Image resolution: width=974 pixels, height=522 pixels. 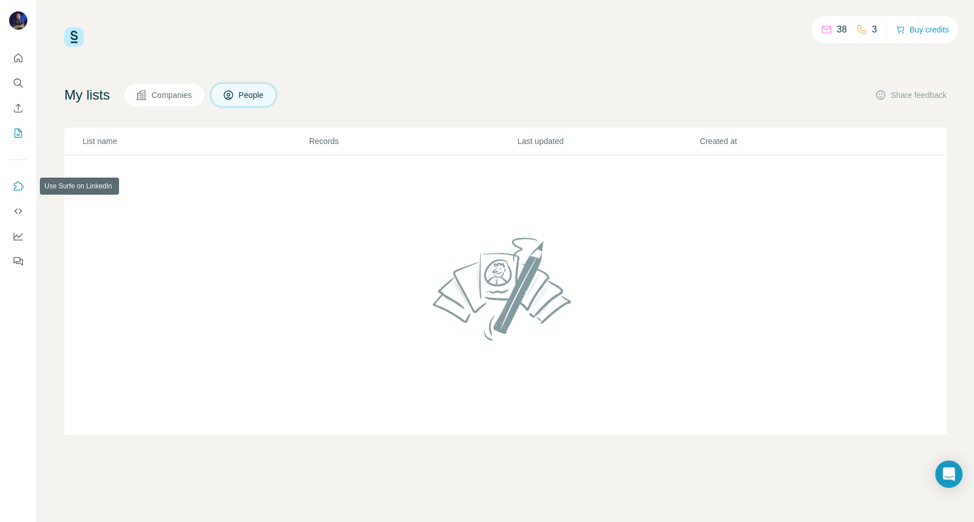 What do you see at coordinates (790, 141) in the screenshot?
I see `p: Created at` at bounding box center [790, 141].